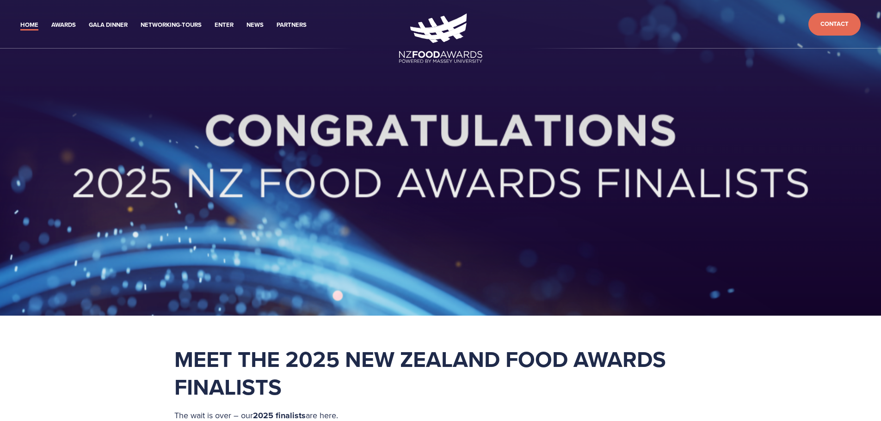  I want to click on a: Awards, so click(63, 25).